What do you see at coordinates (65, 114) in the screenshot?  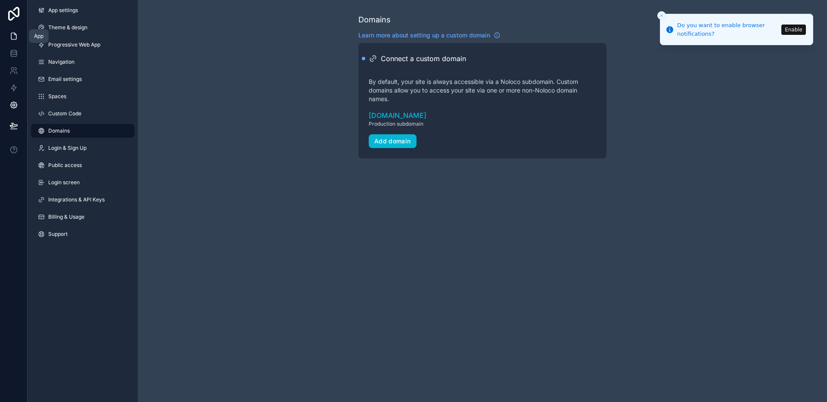 I see `span: Custom Code` at bounding box center [65, 114].